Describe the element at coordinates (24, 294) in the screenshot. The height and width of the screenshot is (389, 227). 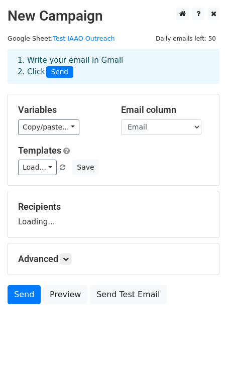
I see `a: Send` at that location.